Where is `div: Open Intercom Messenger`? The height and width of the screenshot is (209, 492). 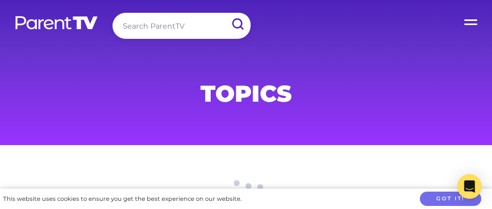
div: Open Intercom Messenger is located at coordinates (470, 187).